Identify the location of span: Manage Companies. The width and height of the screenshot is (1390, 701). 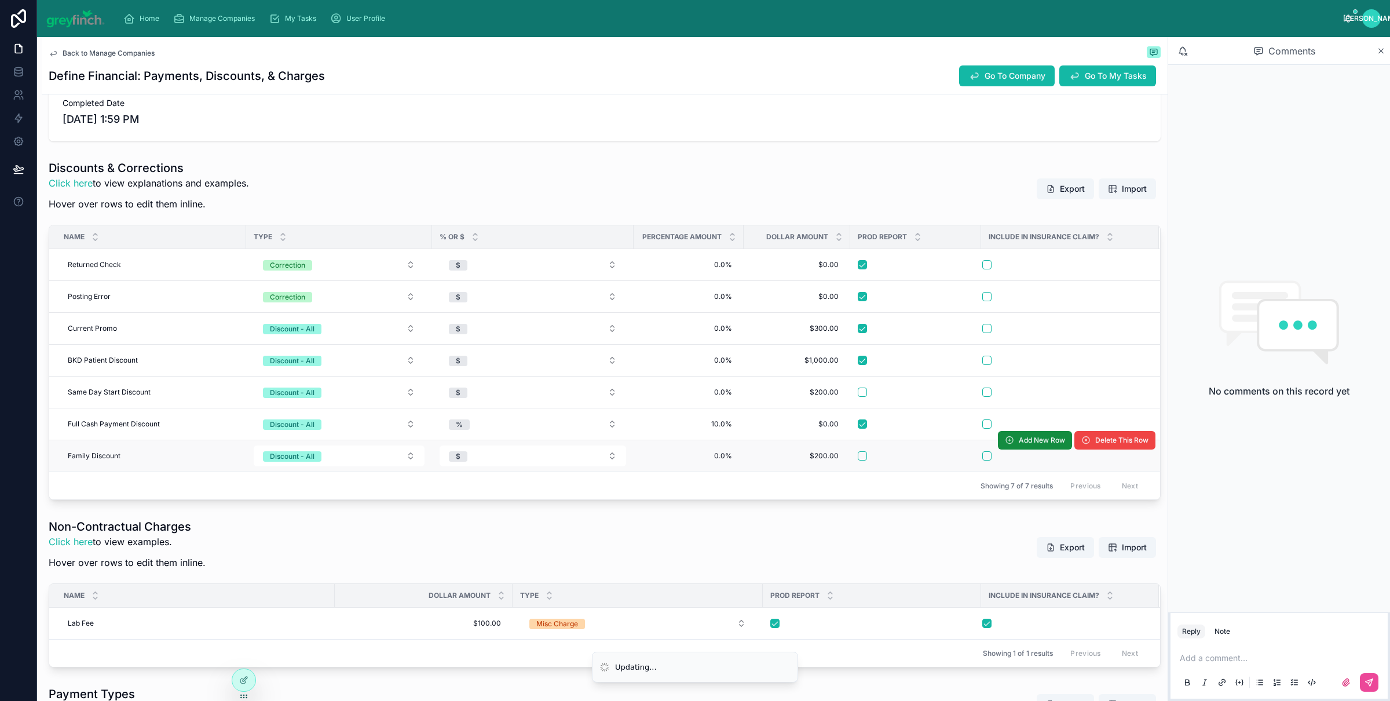
(222, 19).